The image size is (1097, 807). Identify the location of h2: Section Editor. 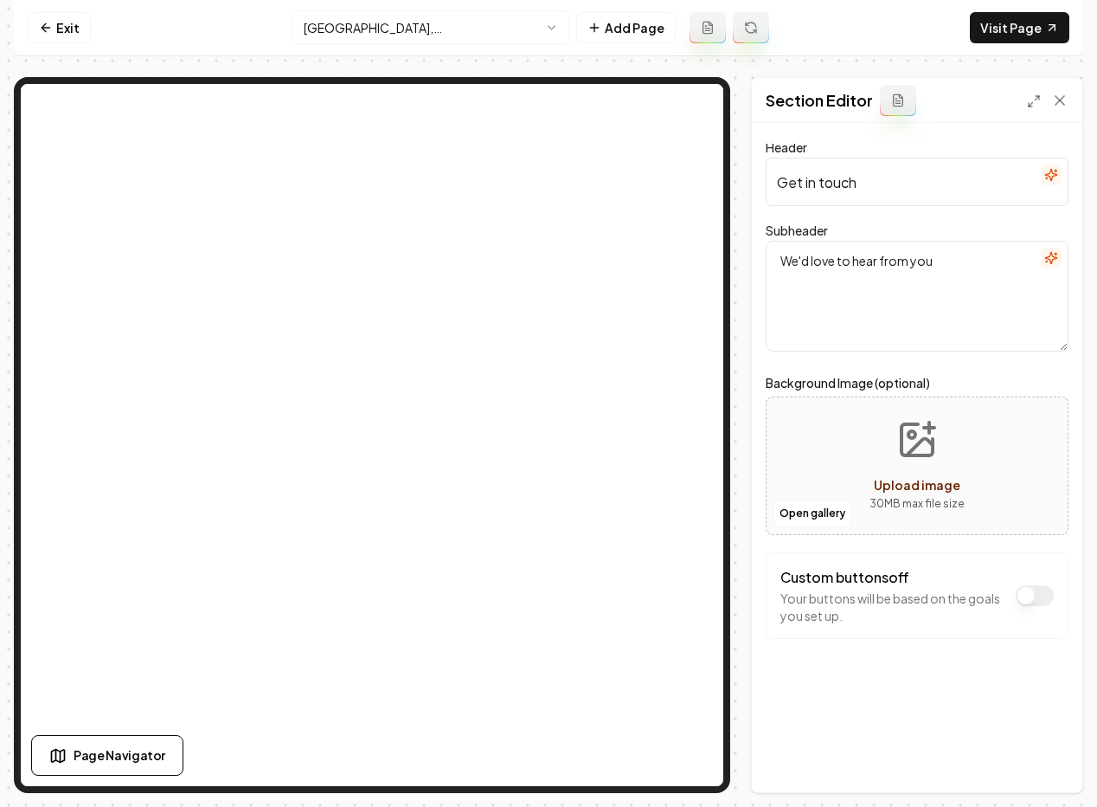
(820, 100).